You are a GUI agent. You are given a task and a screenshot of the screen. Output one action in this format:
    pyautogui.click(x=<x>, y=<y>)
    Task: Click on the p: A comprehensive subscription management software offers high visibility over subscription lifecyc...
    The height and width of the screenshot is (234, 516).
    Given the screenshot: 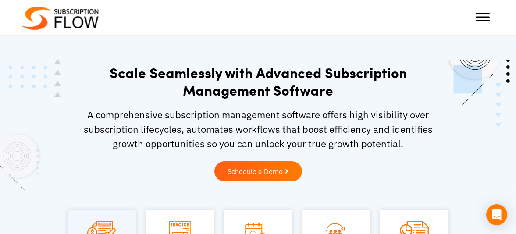 What is the action you would take?
    pyautogui.click(x=258, y=129)
    